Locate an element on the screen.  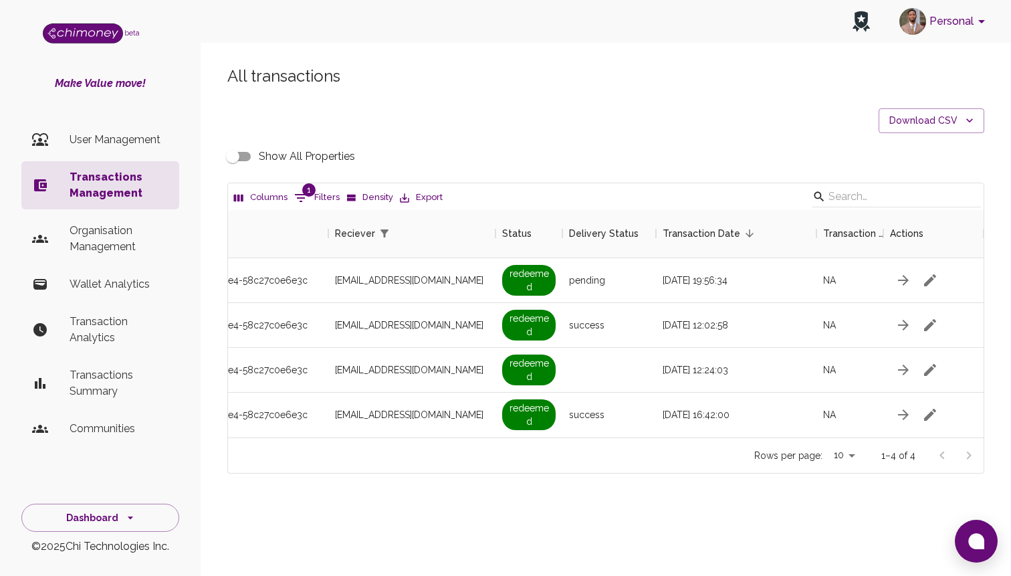
span: 1 is located at coordinates (309, 190).